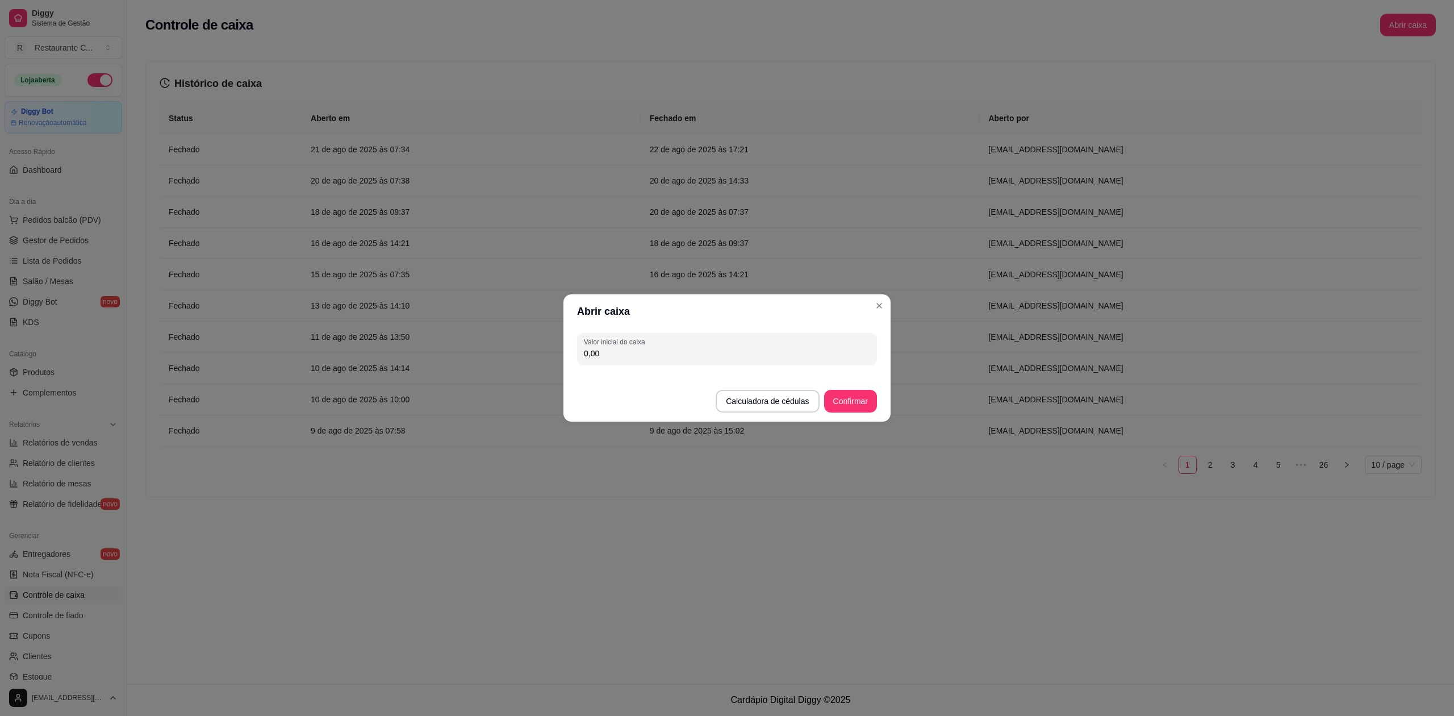  I want to click on label: Valor inicial do caixa, so click(616, 341).